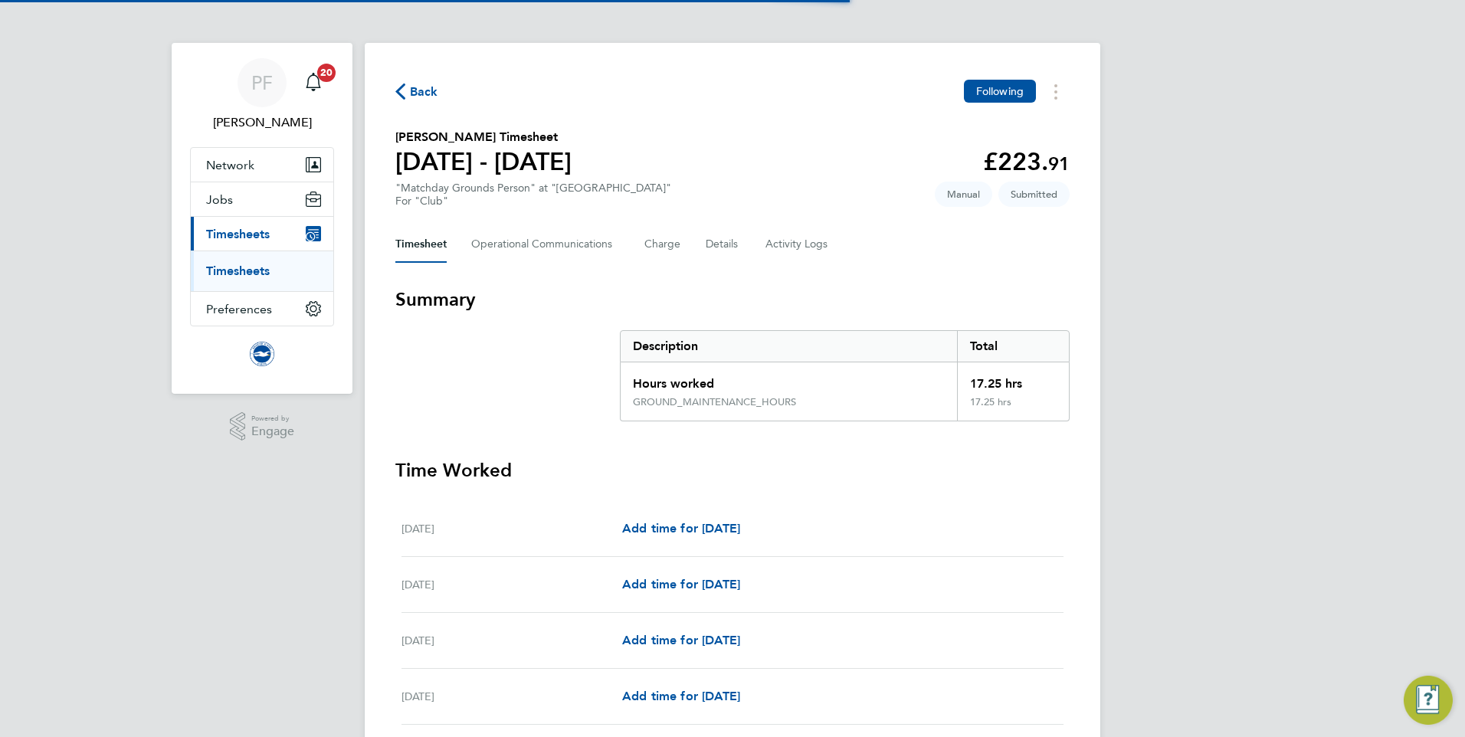  I want to click on span: 91, so click(1059, 163).